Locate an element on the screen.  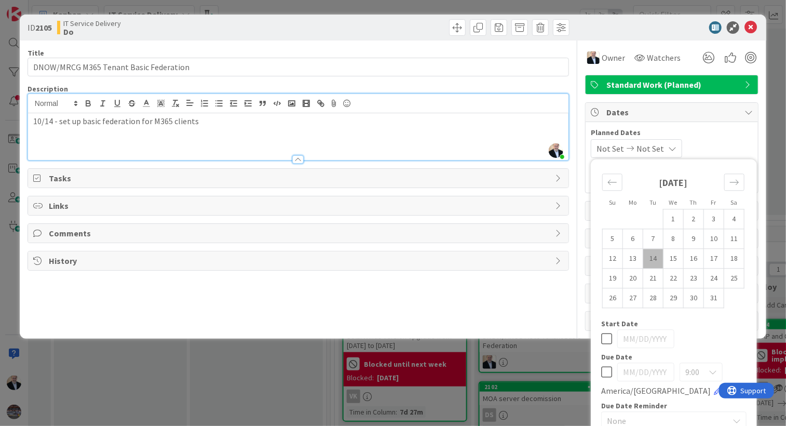
td: Choose Wednesday, 10/29/2025 12:00 as your check-in date. It’s available. is located at coordinates (673, 298).